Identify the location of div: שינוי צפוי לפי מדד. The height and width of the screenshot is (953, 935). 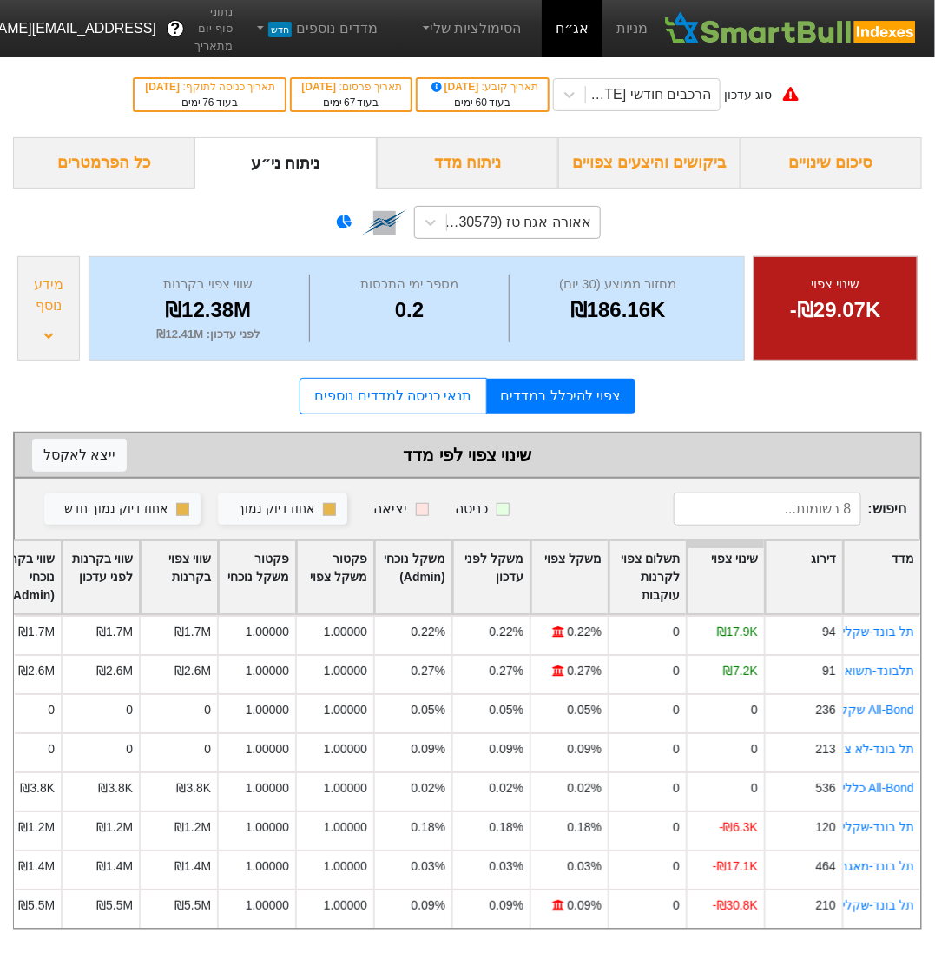
(467, 455).